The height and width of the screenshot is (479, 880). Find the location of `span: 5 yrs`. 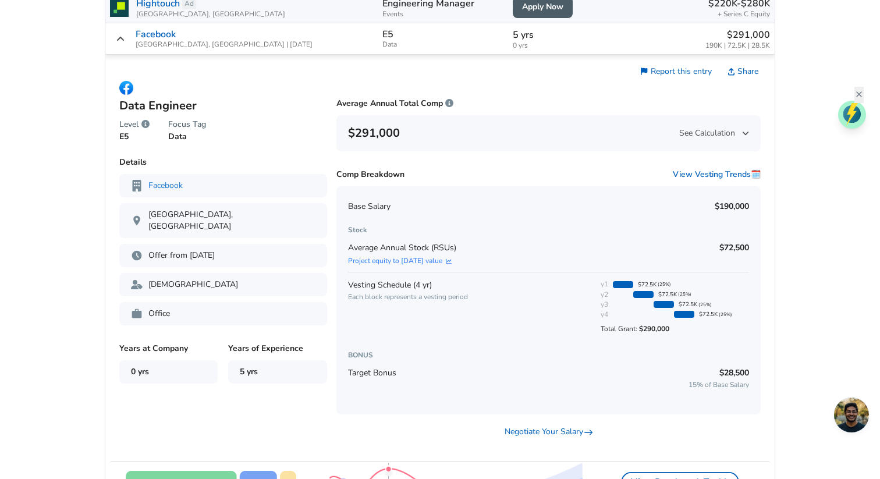

span: 5 yrs is located at coordinates (277, 372).